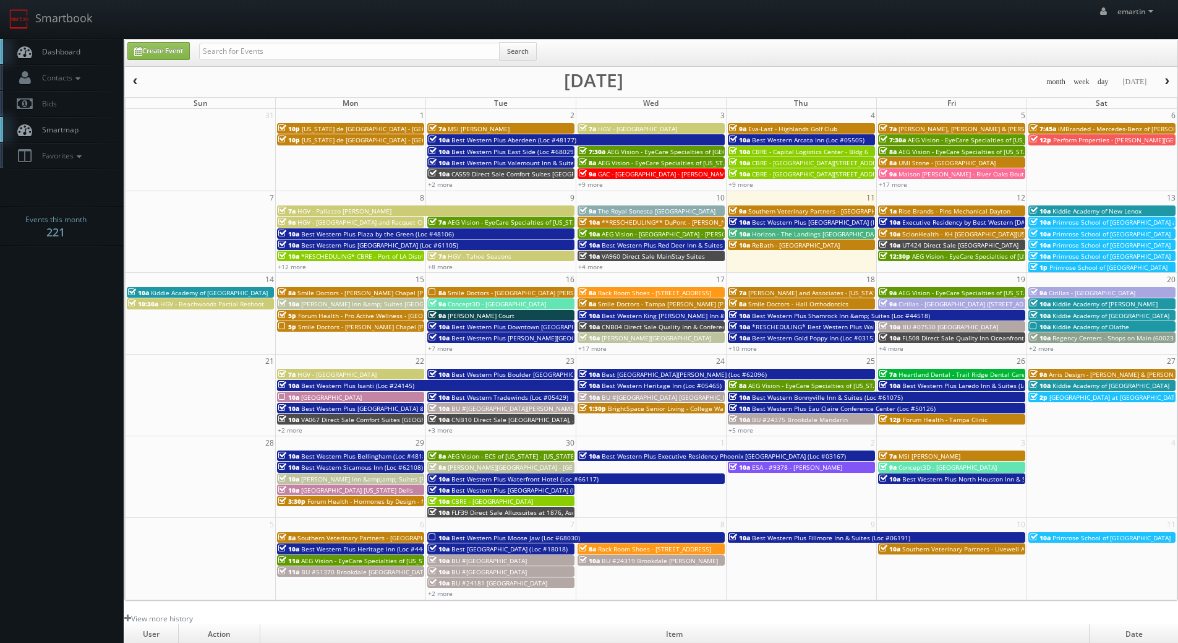  I want to click on span: BrightSpace Senior Living - College Walk, so click(668, 408).